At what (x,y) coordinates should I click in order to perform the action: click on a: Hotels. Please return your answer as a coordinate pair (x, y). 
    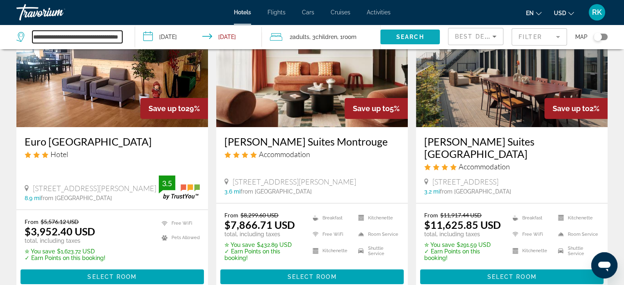
    Looking at the image, I should click on (242, 12).